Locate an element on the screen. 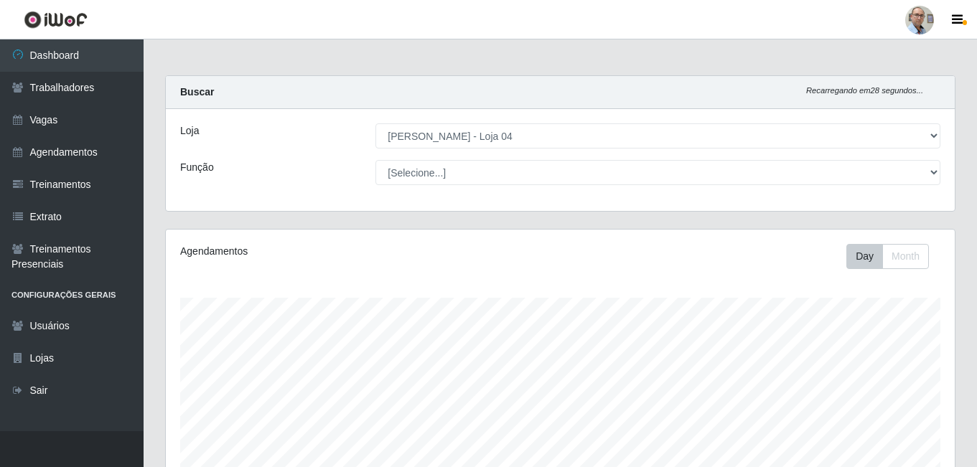  button: Month is located at coordinates (905, 256).